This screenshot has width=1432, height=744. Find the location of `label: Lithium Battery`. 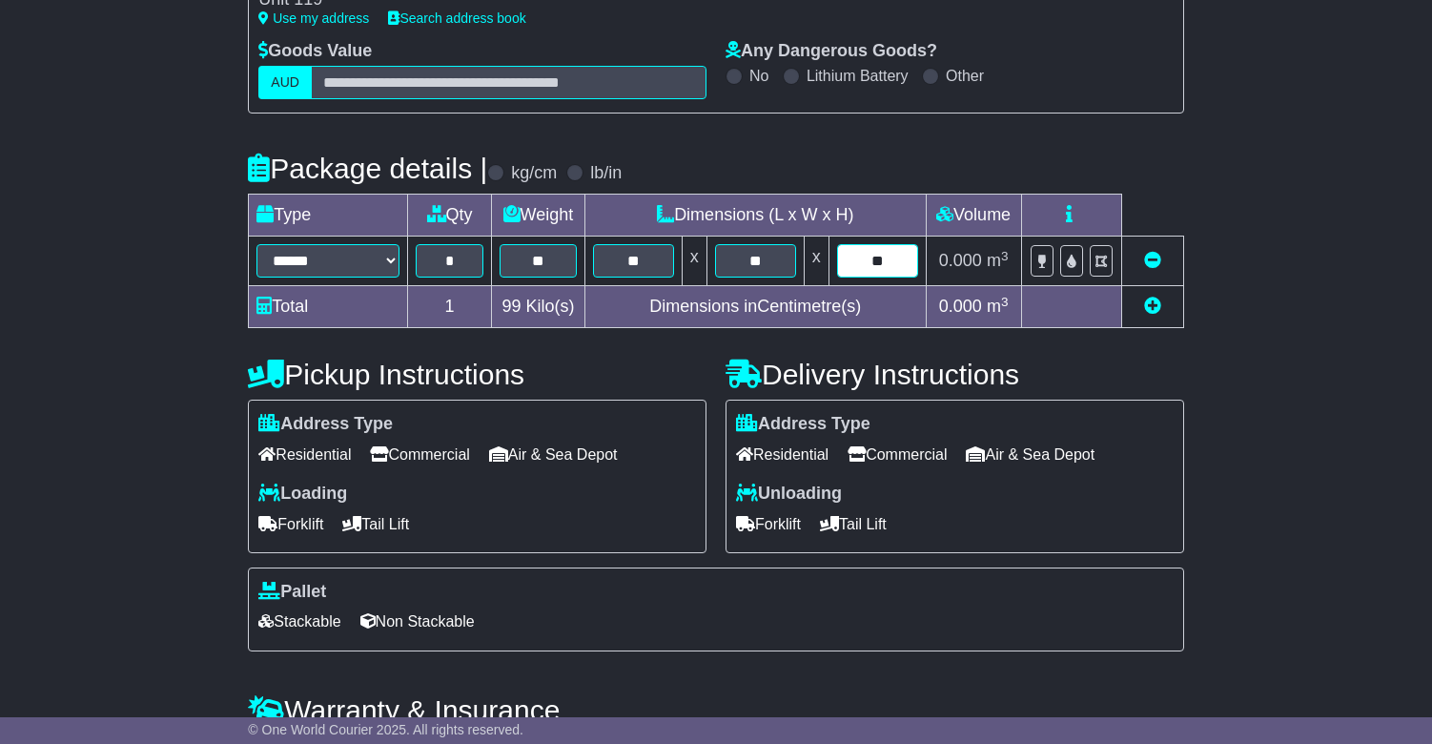

label: Lithium Battery is located at coordinates (857, 75).